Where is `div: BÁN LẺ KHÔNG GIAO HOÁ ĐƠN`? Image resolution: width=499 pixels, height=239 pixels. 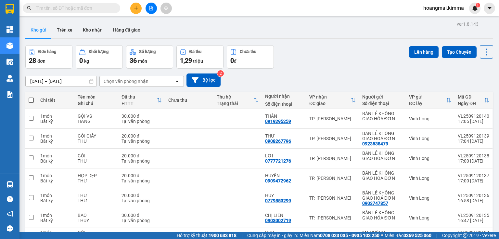
div: BÁN LẺ KHÔNG GIAO HOÁ ĐƠN is located at coordinates (383, 136).